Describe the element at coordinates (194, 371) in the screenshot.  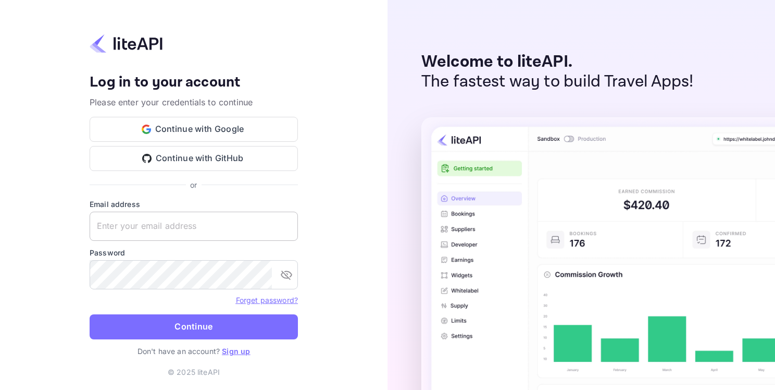
I see `p: © 2025 liteAPI` at that location.